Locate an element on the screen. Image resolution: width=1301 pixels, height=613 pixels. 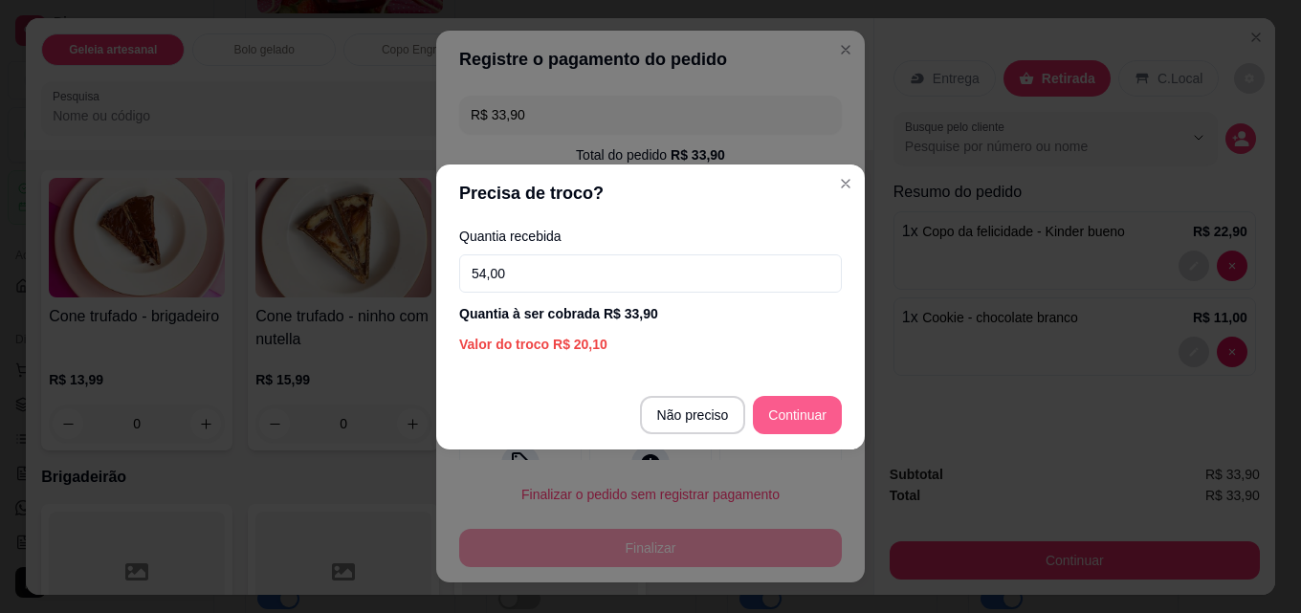
button: Não preciso is located at coordinates (692, 415).